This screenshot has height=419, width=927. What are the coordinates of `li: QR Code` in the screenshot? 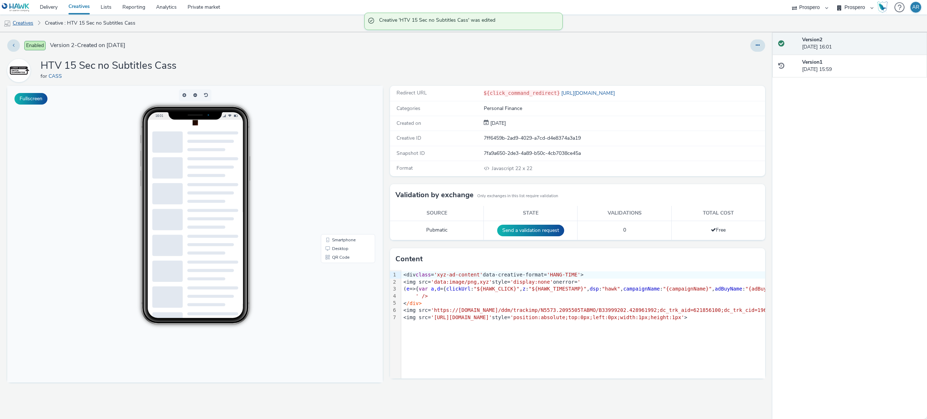 It's located at (341, 172).